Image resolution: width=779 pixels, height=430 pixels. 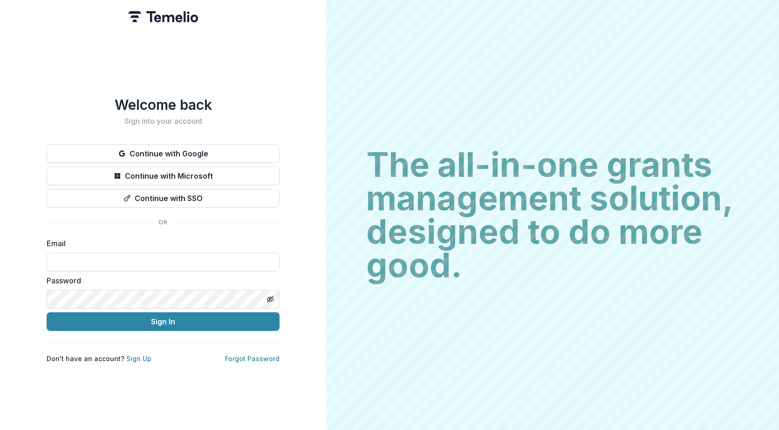 I want to click on h2: Sign into your account, so click(x=163, y=121).